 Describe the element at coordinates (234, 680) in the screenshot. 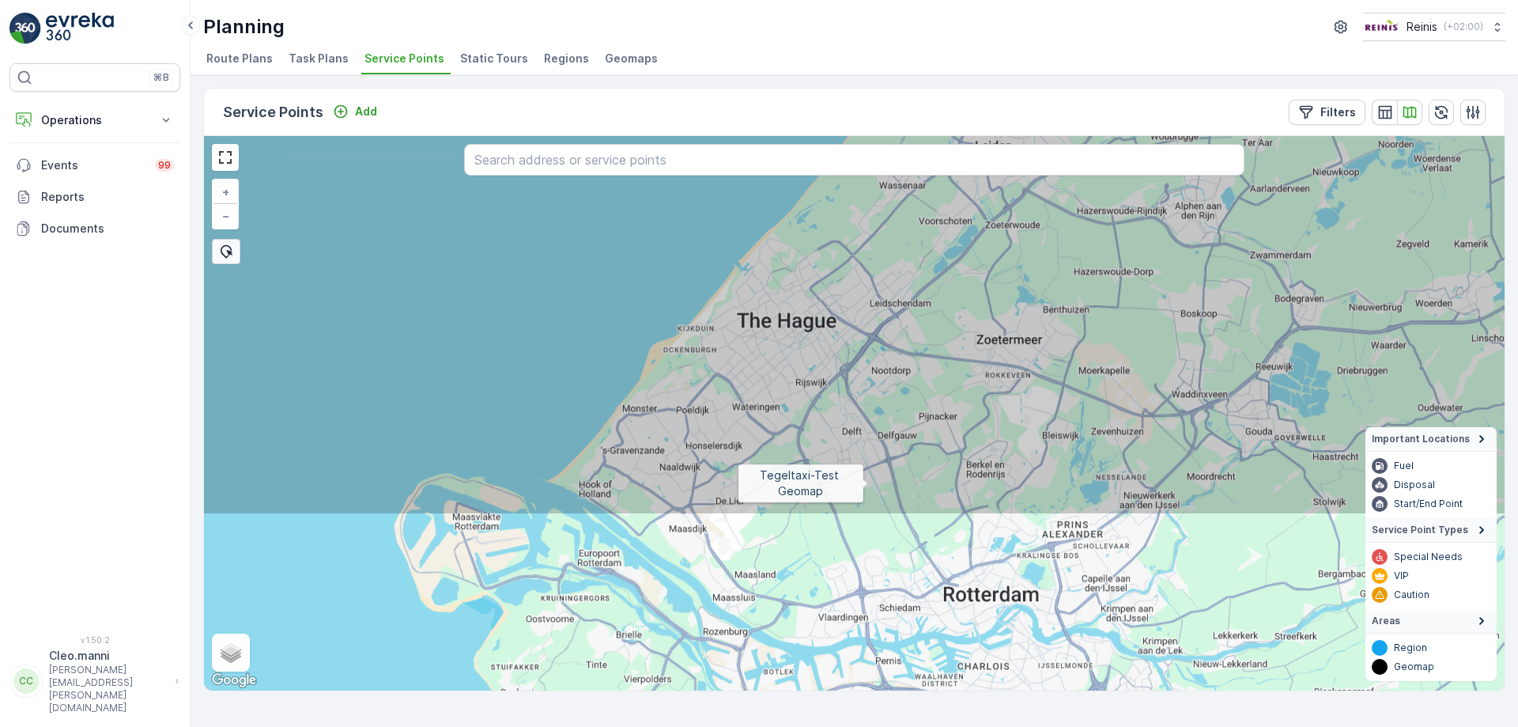

I see `img: Google` at that location.